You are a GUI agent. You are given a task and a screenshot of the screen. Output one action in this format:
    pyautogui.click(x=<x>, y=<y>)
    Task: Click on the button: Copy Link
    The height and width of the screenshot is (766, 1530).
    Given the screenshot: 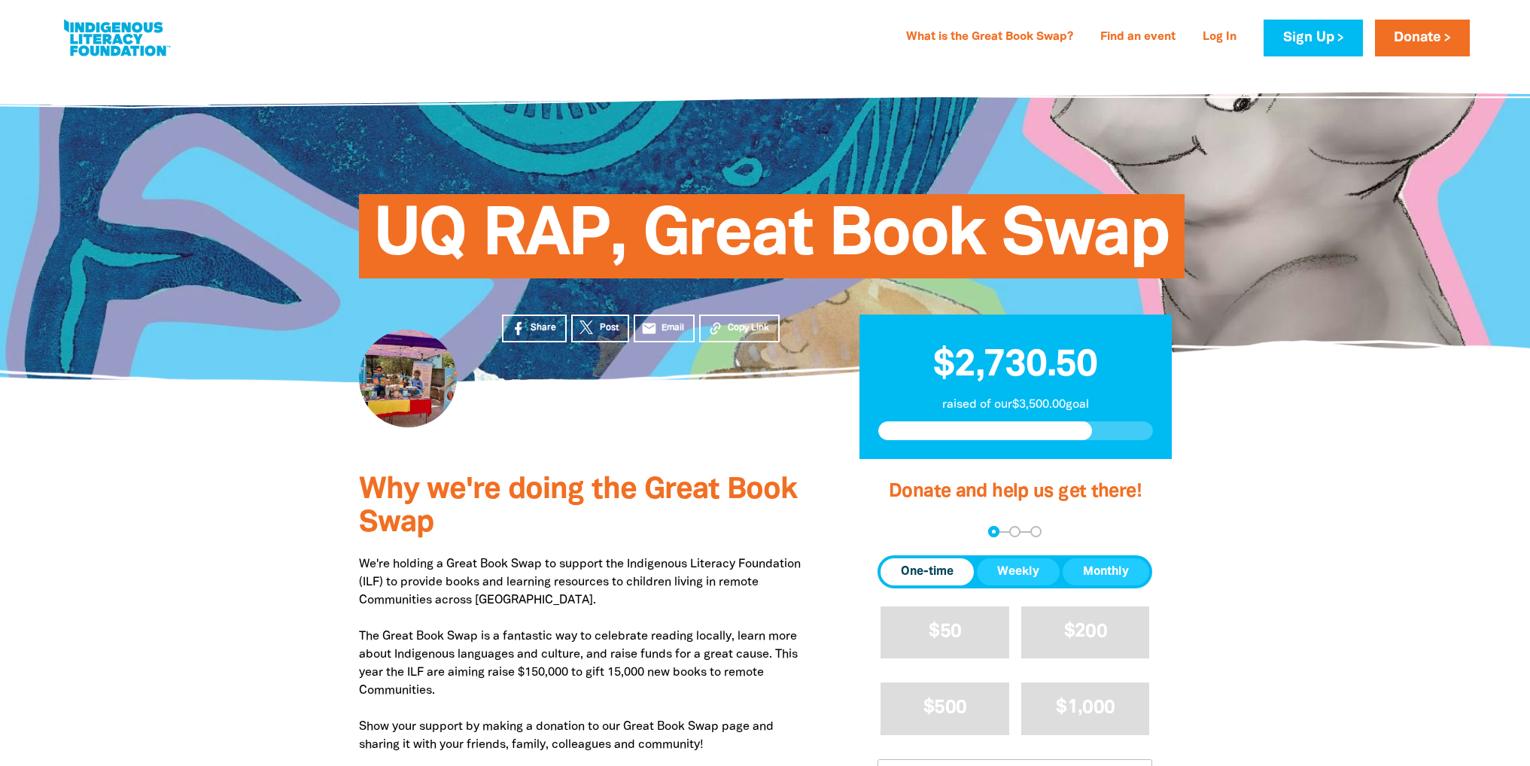 What is the action you would take?
    pyautogui.click(x=739, y=328)
    